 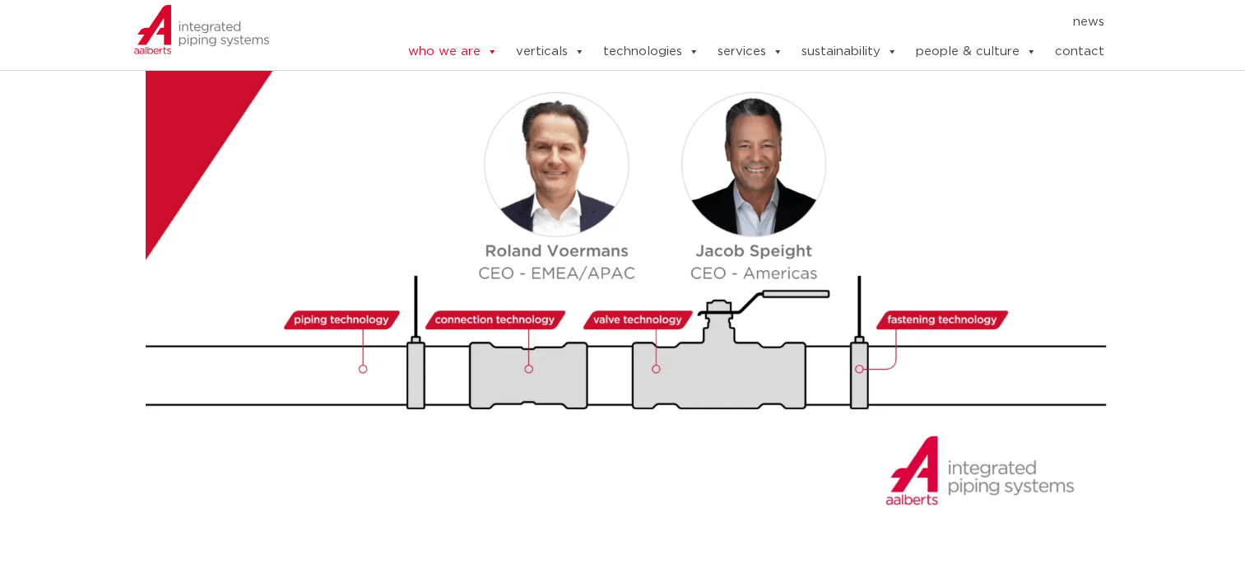 What do you see at coordinates (975, 52) in the screenshot?
I see `a: people & culture` at bounding box center [975, 52].